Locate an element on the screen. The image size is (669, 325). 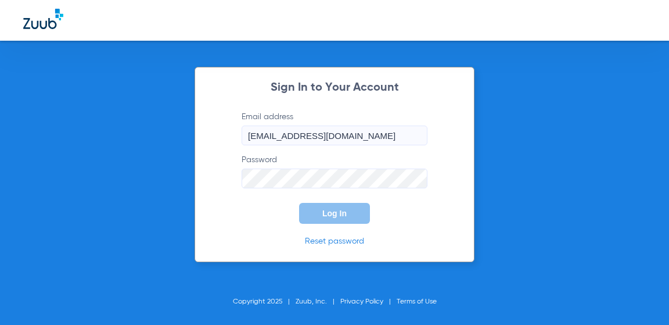
a: Terms of Use is located at coordinates (416, 301).